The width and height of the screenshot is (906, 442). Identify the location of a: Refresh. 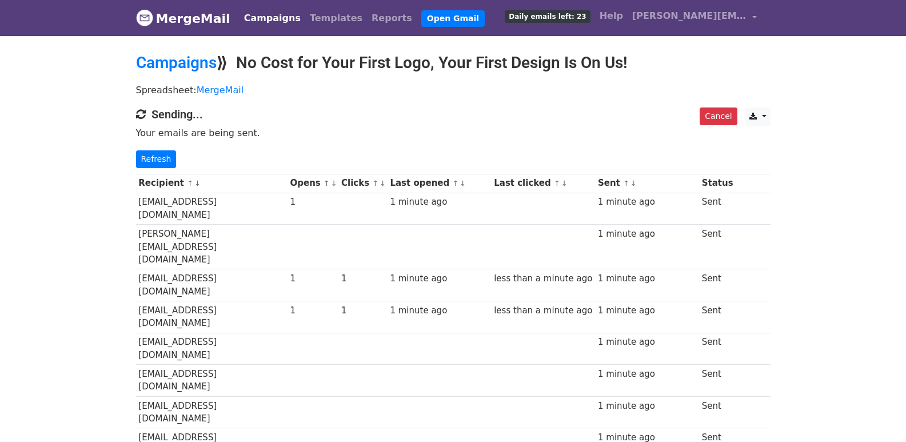
(156, 159).